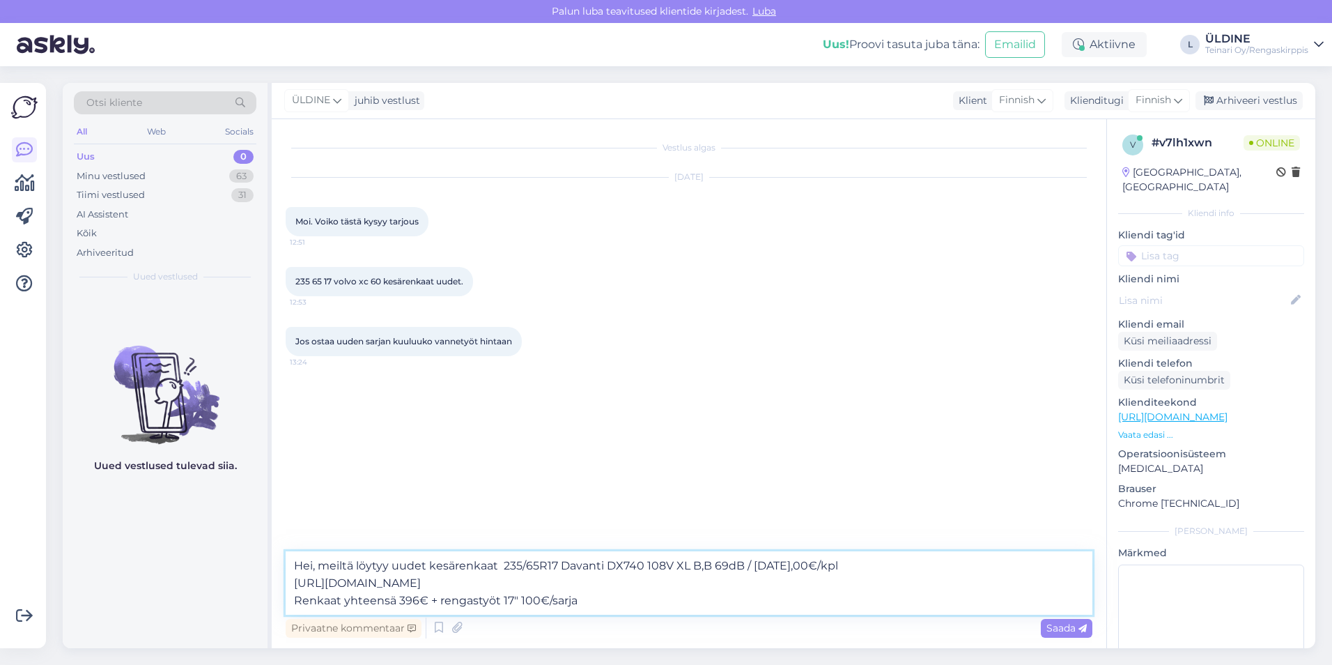 The width and height of the screenshot is (1332, 665). Describe the element at coordinates (1190, 45) in the screenshot. I see `div: L` at that location.